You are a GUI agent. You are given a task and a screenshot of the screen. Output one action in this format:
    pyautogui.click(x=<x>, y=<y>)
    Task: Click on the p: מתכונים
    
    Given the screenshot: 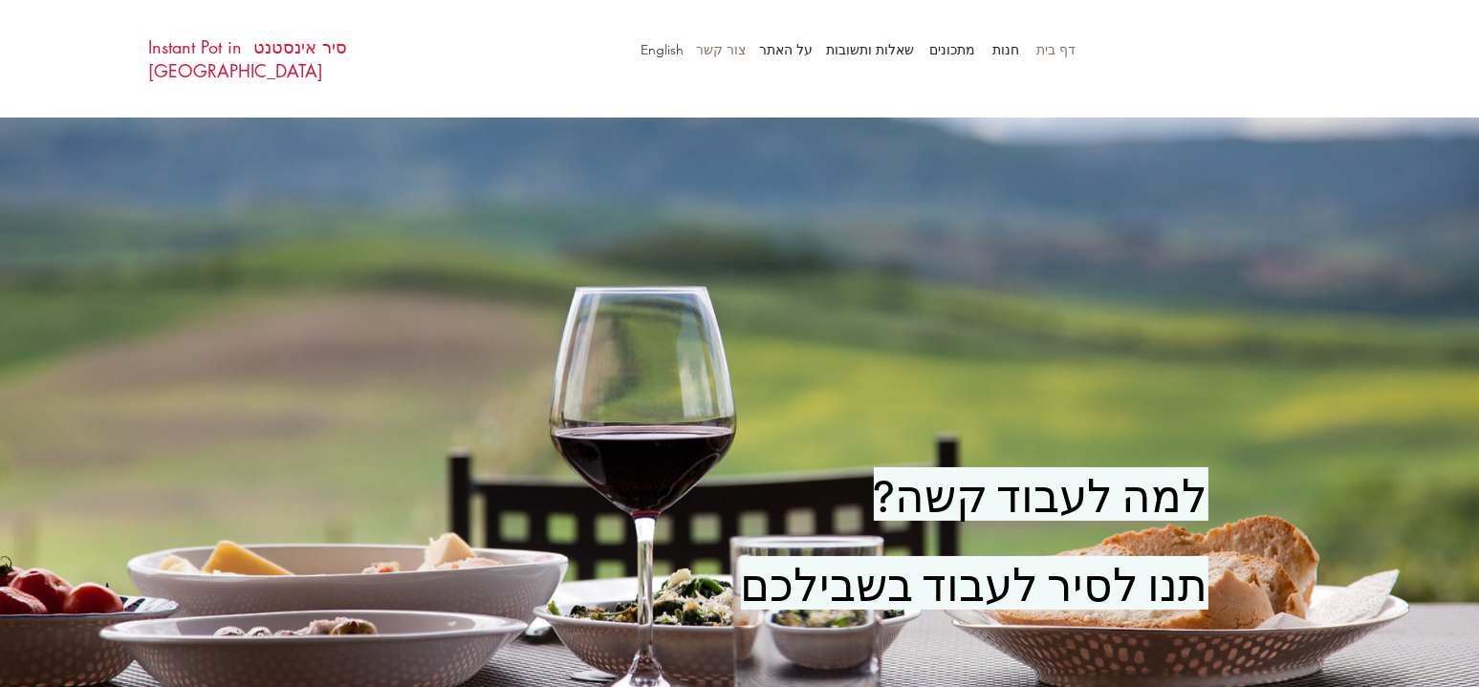 What is the action you would take?
    pyautogui.click(x=952, y=50)
    